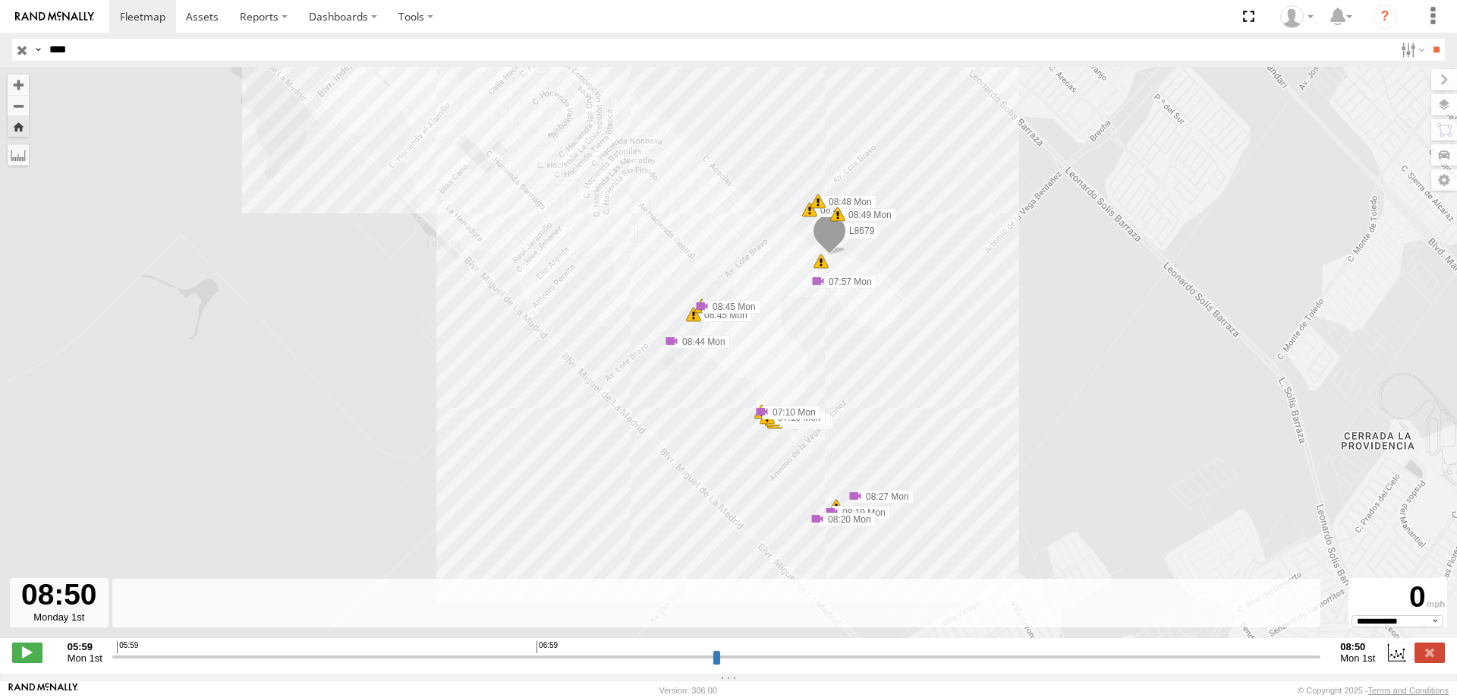 Image resolution: width=1457 pixels, height=698 pixels. I want to click on label: 08:20 Mon, so click(846, 519).